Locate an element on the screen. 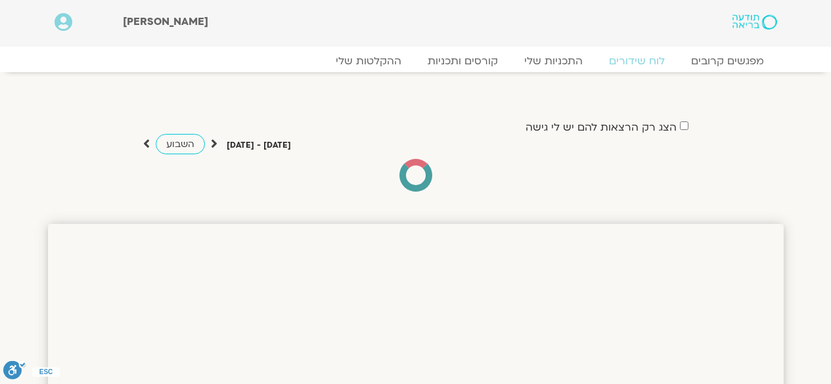  span: השבוע is located at coordinates (180, 144).